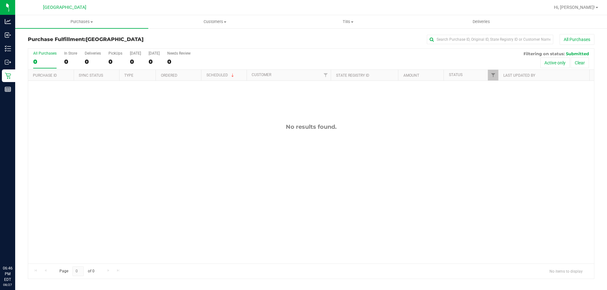 The height and width of the screenshot is (290, 607). I want to click on span: Purchases, so click(82, 22).